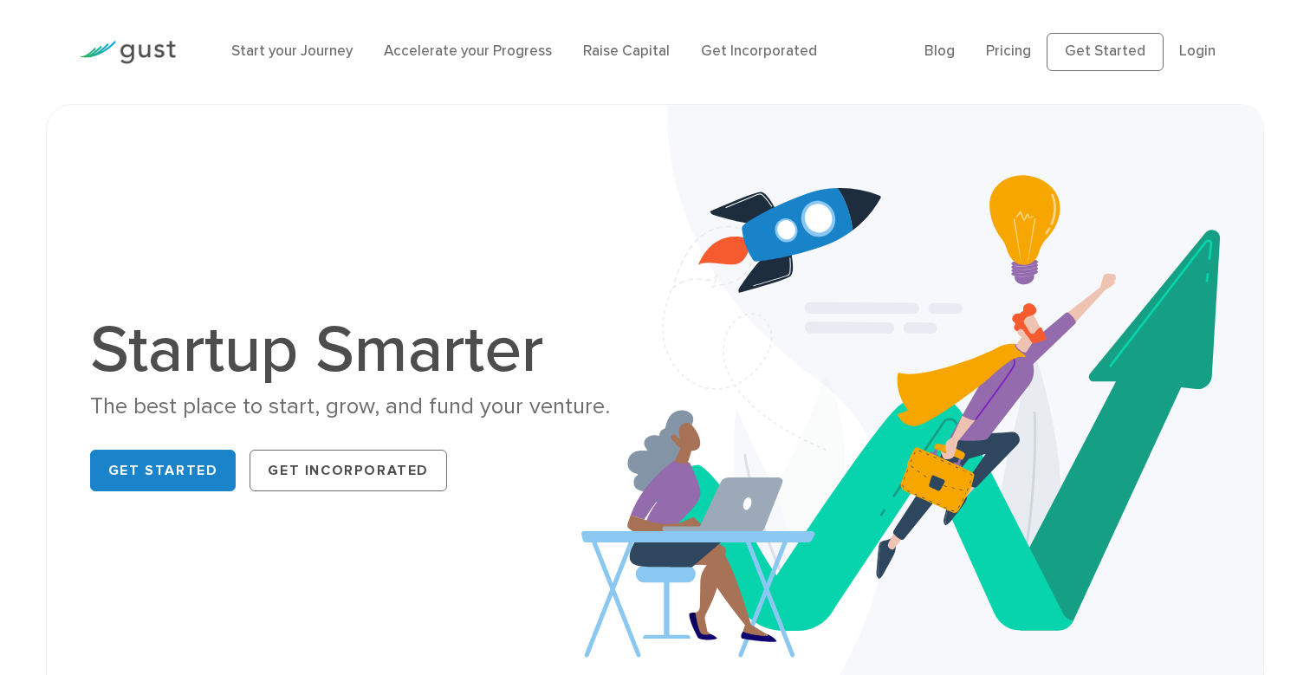 This screenshot has width=1310, height=675. Describe the element at coordinates (127, 52) in the screenshot. I see `img: Gust Logo` at that location.